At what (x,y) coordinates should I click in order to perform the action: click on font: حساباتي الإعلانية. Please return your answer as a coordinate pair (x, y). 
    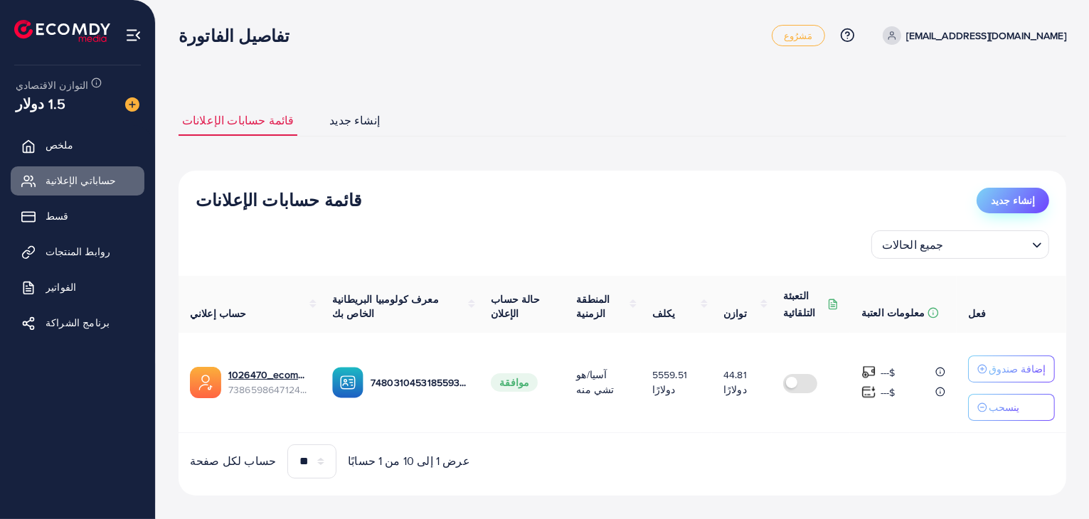
    Looking at the image, I should click on (81, 181).